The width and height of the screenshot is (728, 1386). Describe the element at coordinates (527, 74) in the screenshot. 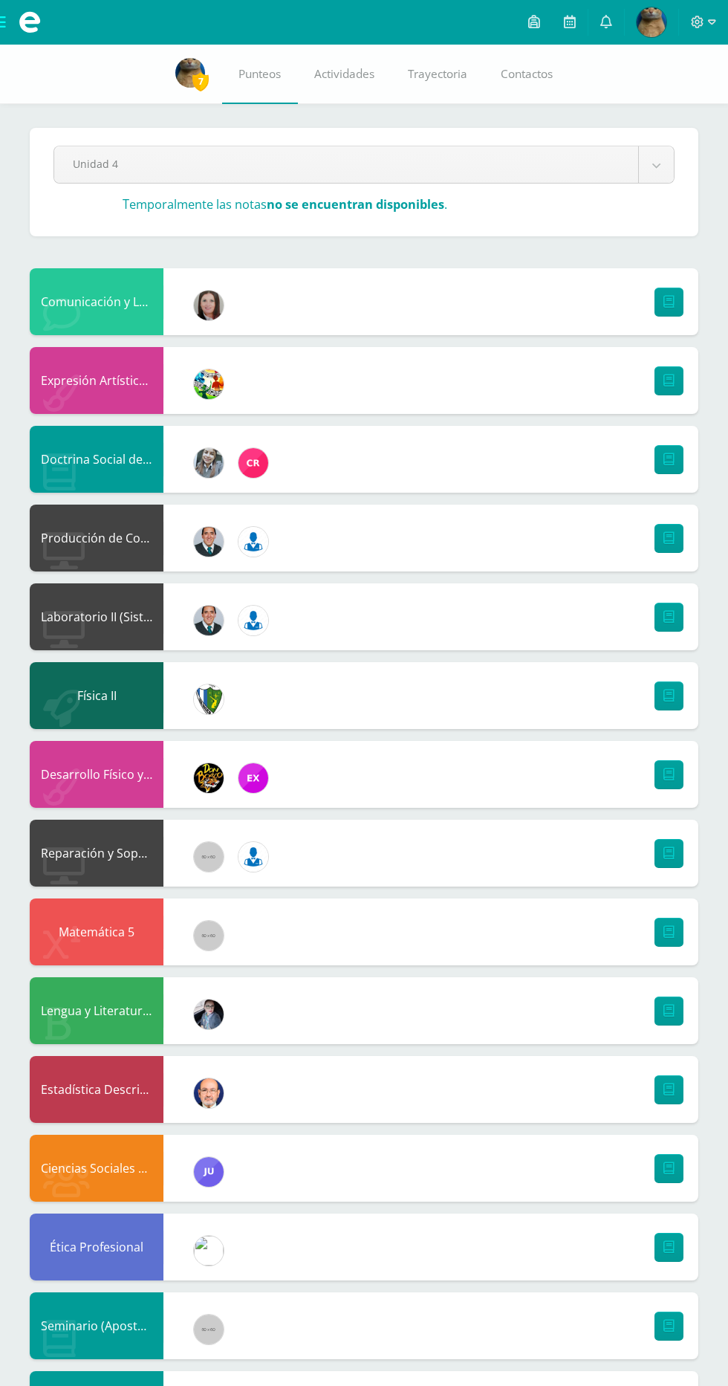

I see `a: Contactos` at that location.